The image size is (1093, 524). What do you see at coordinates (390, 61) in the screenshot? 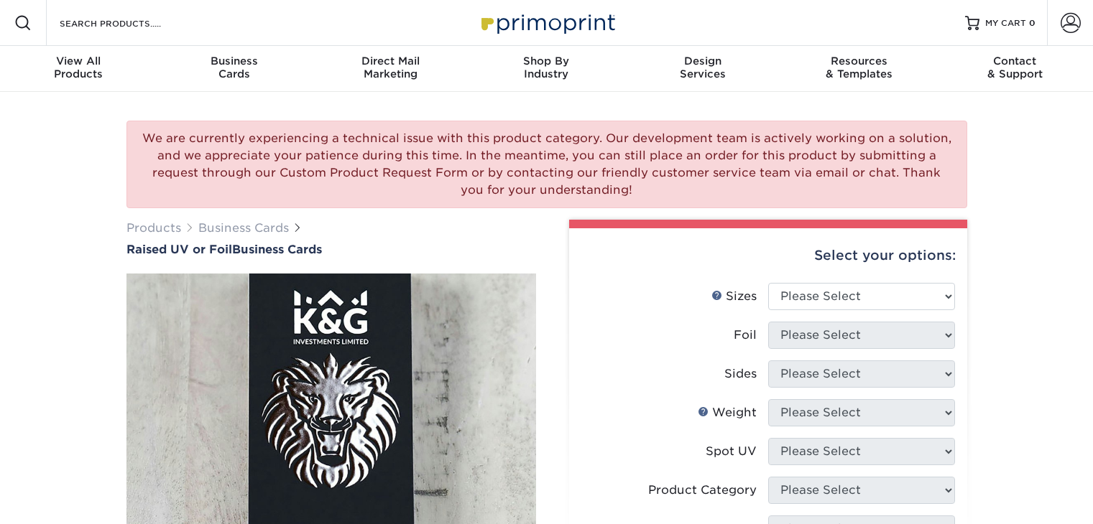
I see `span: Direct Mail` at bounding box center [390, 61].